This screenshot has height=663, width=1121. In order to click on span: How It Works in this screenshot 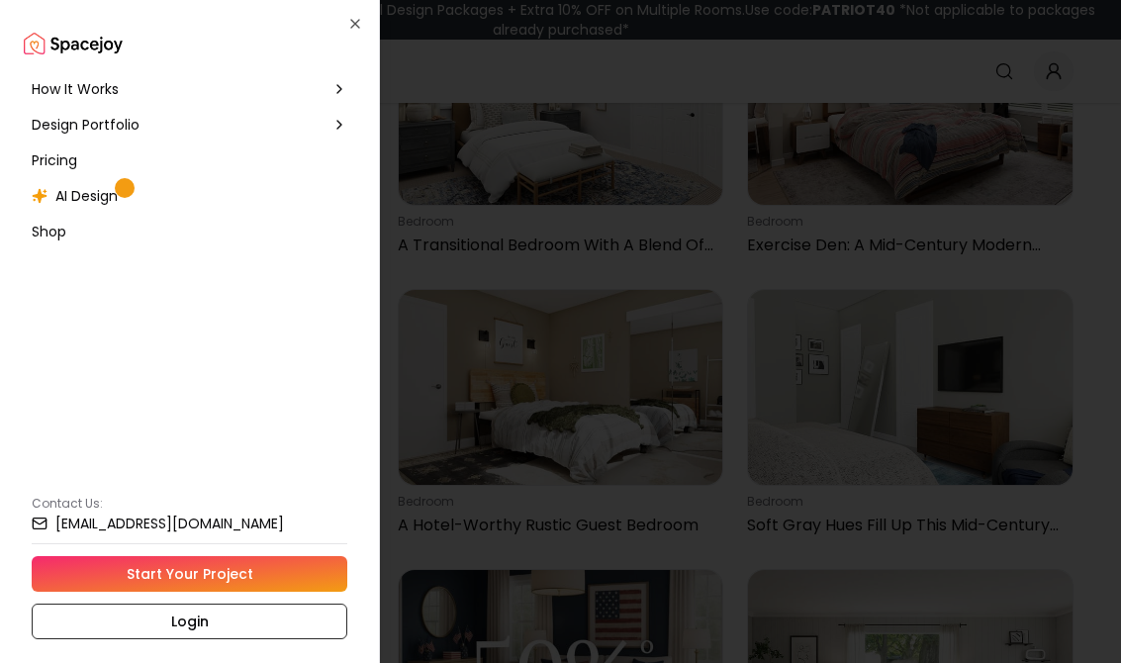, I will do `click(75, 89)`.